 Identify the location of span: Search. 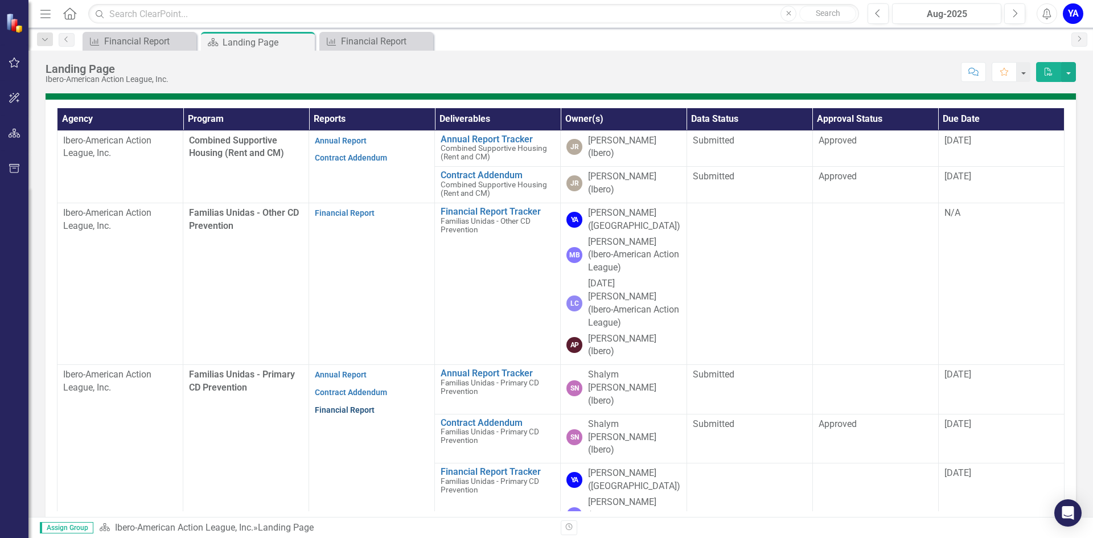
(828, 13).